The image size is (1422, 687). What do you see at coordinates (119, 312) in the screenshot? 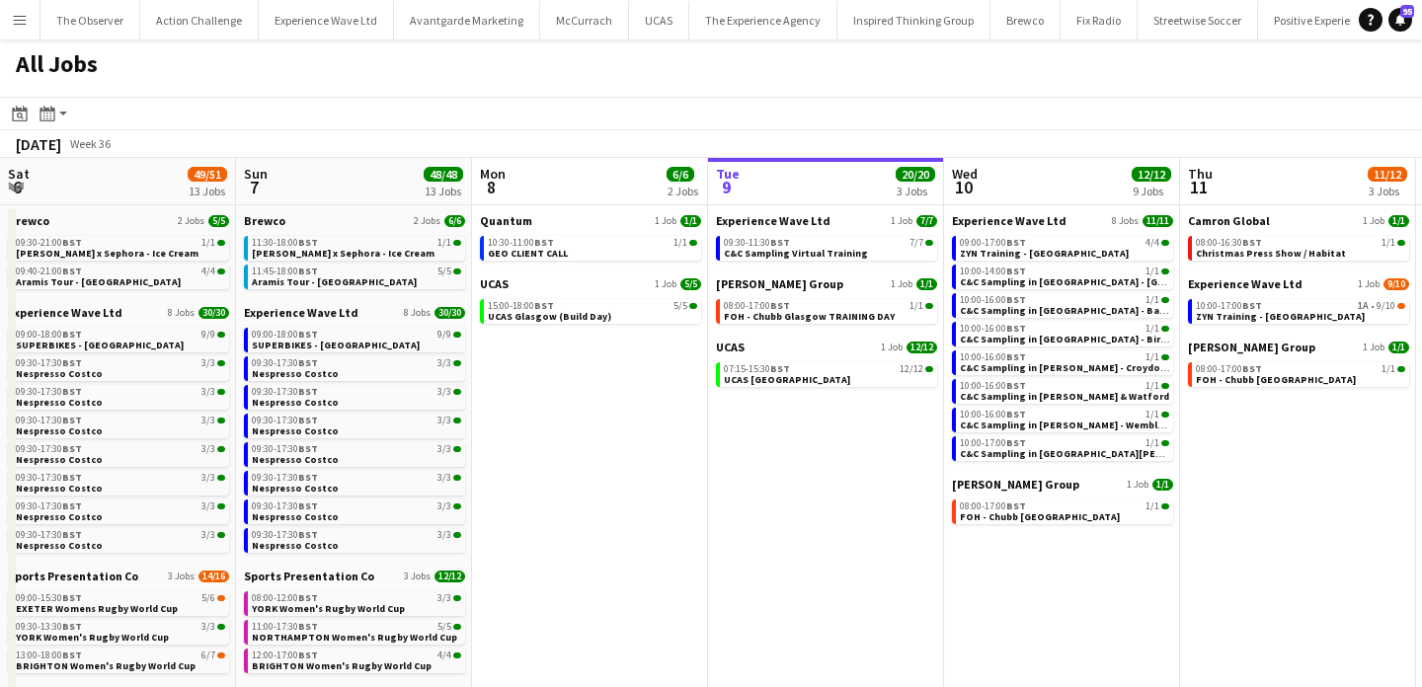
I see `a: Experience Wave Ltd8 Jobs30/30` at bounding box center [119, 312].